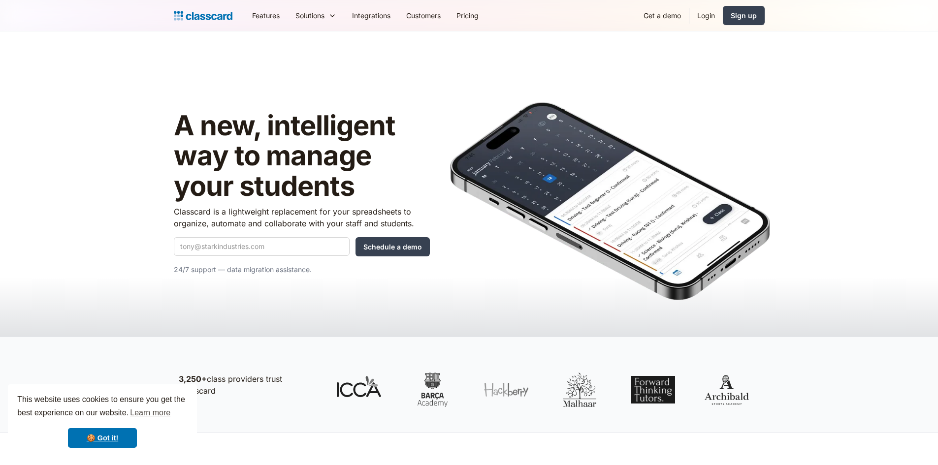 This screenshot has height=465, width=938. Describe the element at coordinates (102, 421) in the screenshot. I see `div: cookieconsent` at that location.